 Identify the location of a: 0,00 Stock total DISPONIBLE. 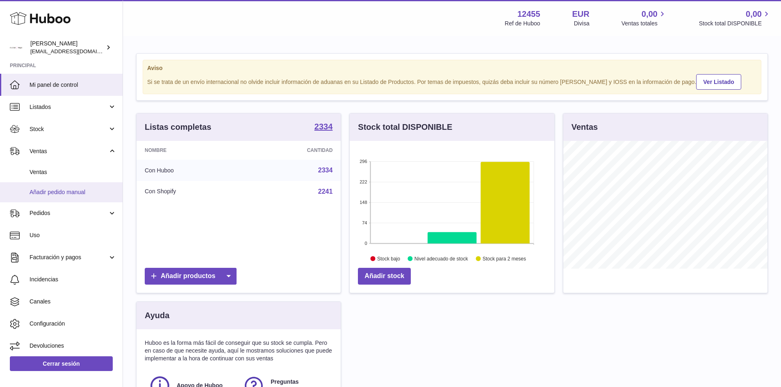
(735, 18).